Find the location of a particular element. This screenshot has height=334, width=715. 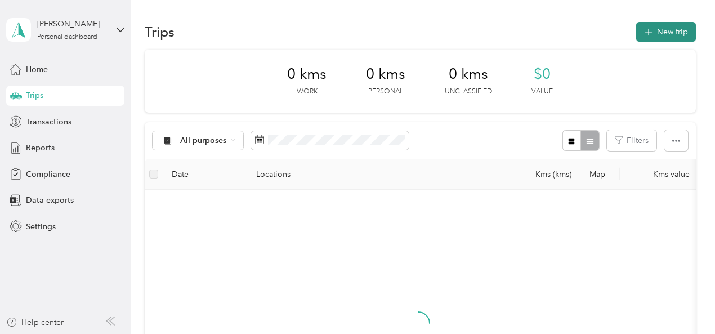

div: Personal dashboard is located at coordinates (67, 37).